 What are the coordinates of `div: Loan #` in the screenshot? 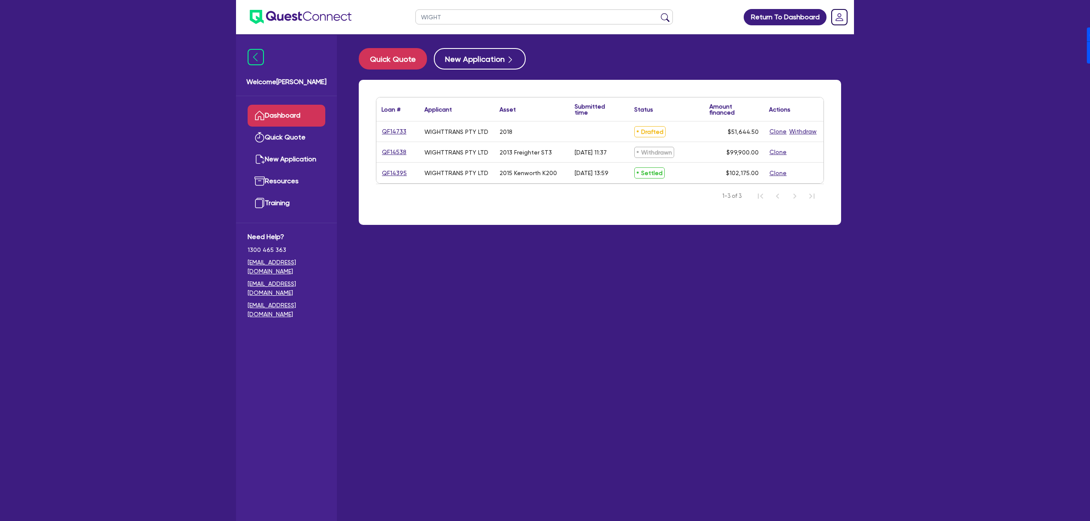 It's located at (391, 109).